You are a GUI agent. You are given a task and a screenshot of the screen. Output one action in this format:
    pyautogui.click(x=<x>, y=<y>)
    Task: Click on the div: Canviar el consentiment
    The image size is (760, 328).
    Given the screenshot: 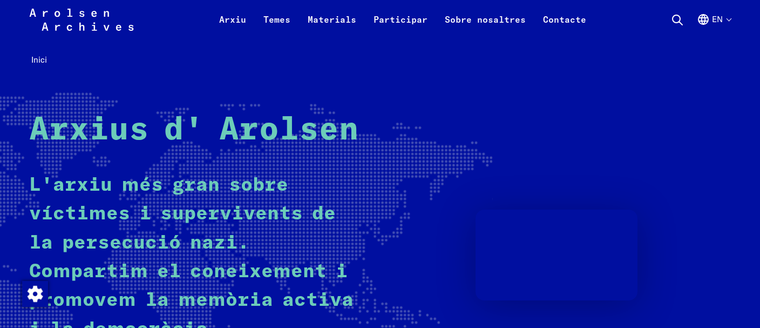 What is the action you would take?
    pyautogui.click(x=35, y=293)
    